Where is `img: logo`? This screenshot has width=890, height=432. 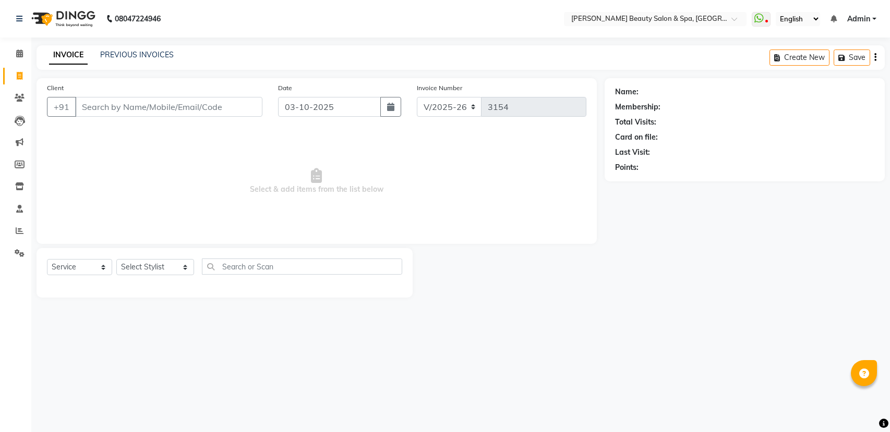
img: logo is located at coordinates (62, 19).